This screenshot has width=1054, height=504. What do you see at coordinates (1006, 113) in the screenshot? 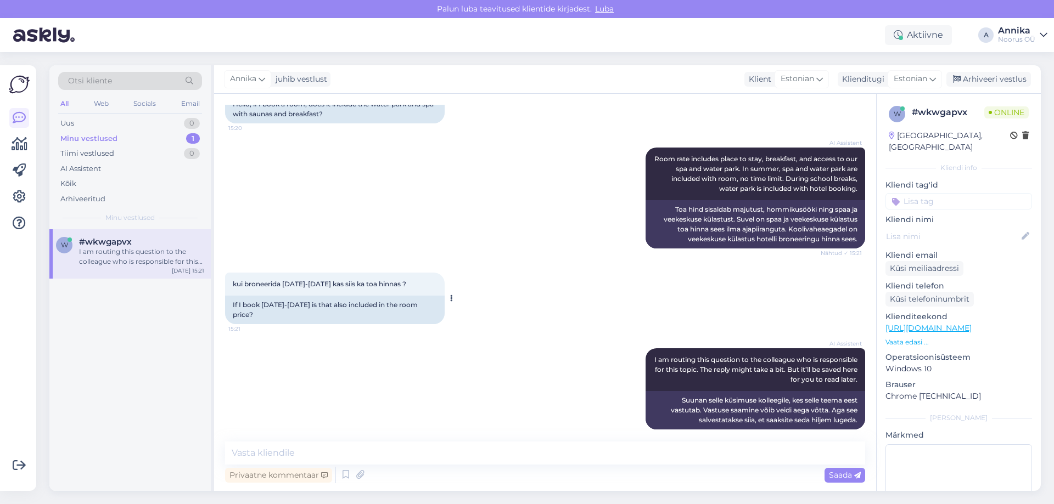
I see `span: Online` at bounding box center [1006, 113].